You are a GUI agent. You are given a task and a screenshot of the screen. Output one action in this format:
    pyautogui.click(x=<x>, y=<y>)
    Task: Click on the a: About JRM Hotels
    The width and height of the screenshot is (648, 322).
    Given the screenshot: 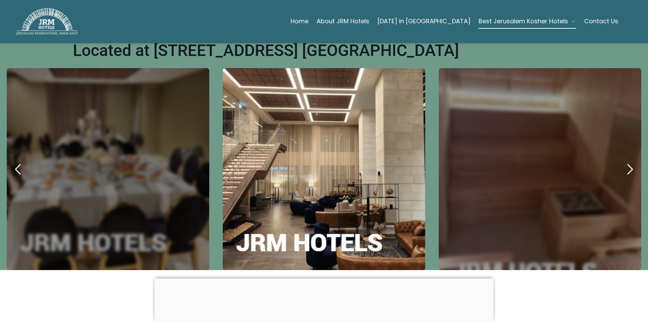 What is the action you would take?
    pyautogui.click(x=343, y=21)
    